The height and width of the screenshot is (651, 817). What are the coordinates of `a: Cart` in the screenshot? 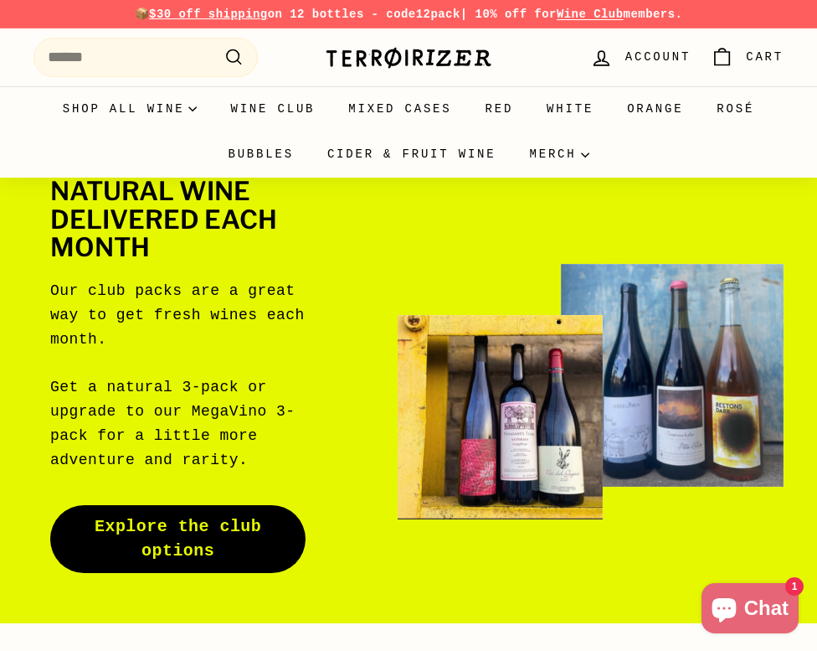 It's located at (747, 57).